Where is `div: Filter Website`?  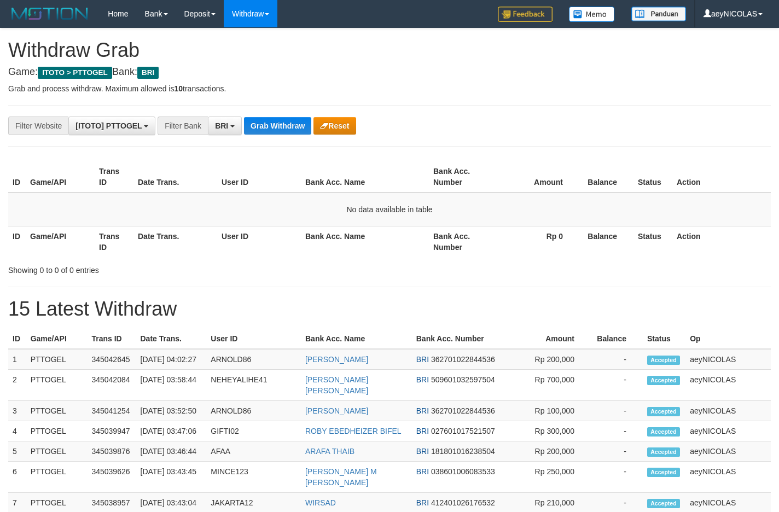
div: Filter Website is located at coordinates (38, 126).